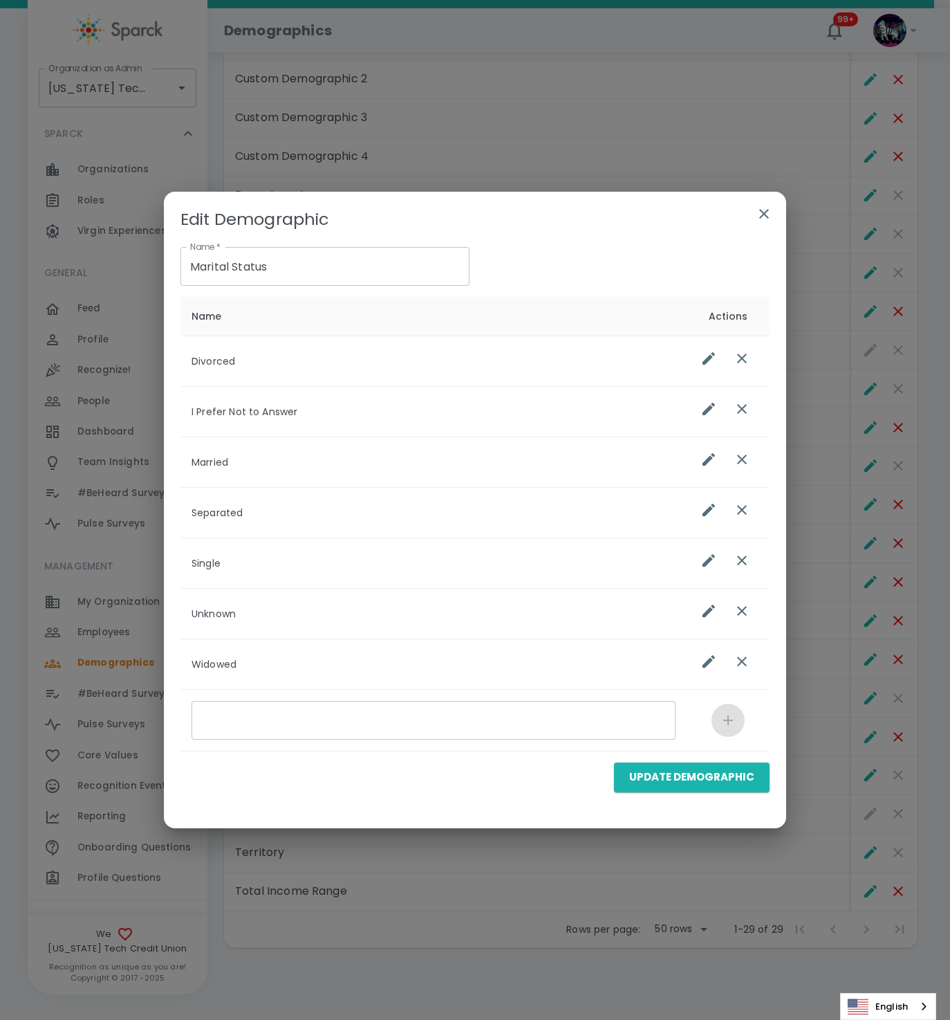 The image size is (950, 1020). What do you see at coordinates (888, 1006) in the screenshot?
I see `a: English` at bounding box center [888, 1006].